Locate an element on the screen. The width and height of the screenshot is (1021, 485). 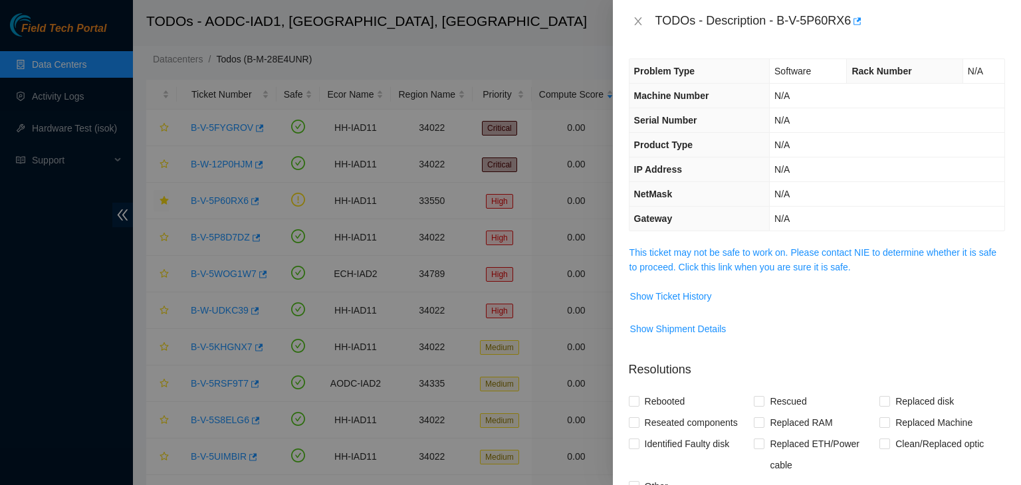
span: Software is located at coordinates (793, 71).